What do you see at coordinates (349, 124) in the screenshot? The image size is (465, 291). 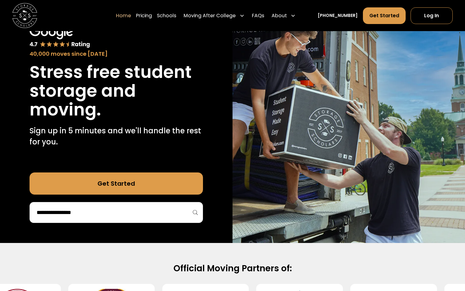 I see `img: Storage Scholars makes moving and storage easy.` at bounding box center [349, 124].